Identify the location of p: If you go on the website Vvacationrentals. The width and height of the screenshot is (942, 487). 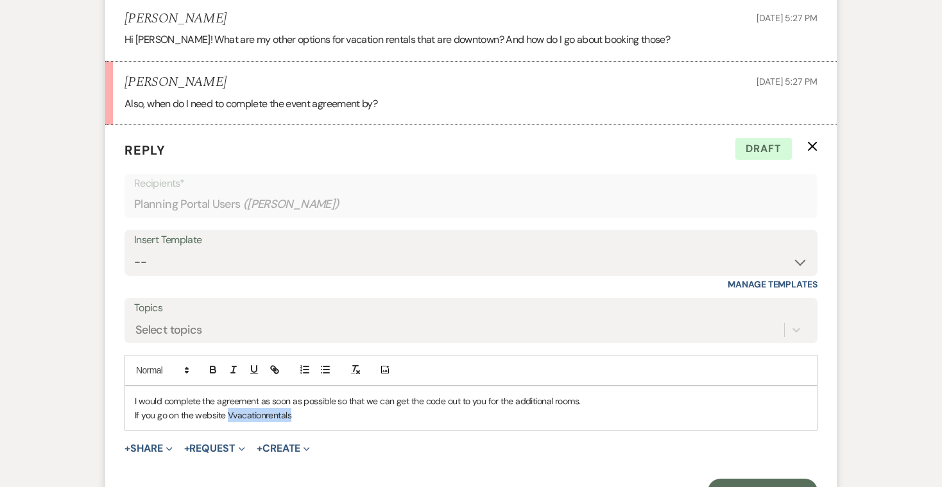
(471, 415).